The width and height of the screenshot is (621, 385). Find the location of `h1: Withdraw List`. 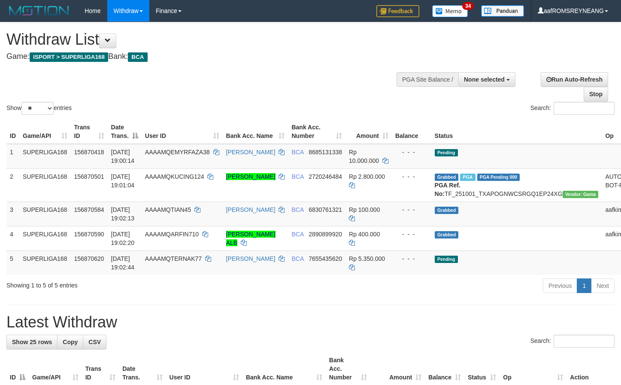

h1: Withdraw List is located at coordinates (206, 40).